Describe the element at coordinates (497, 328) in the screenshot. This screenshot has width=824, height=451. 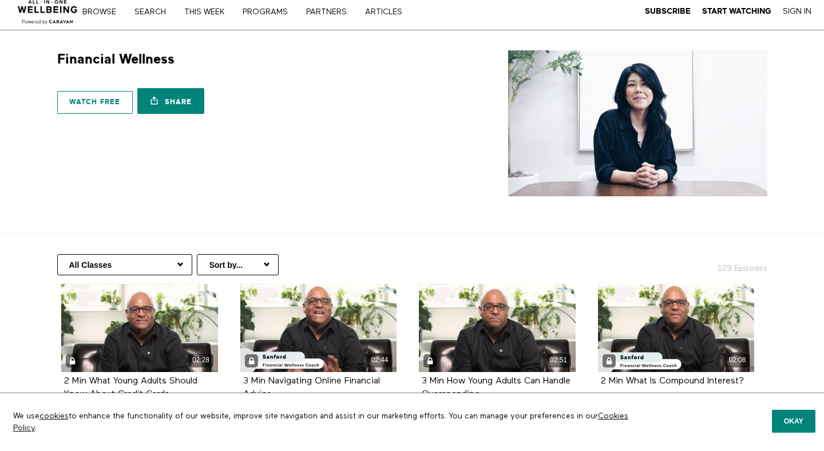
I see `a: 3 Min How Young Adults Can Handle Overspending 02:51` at that location.